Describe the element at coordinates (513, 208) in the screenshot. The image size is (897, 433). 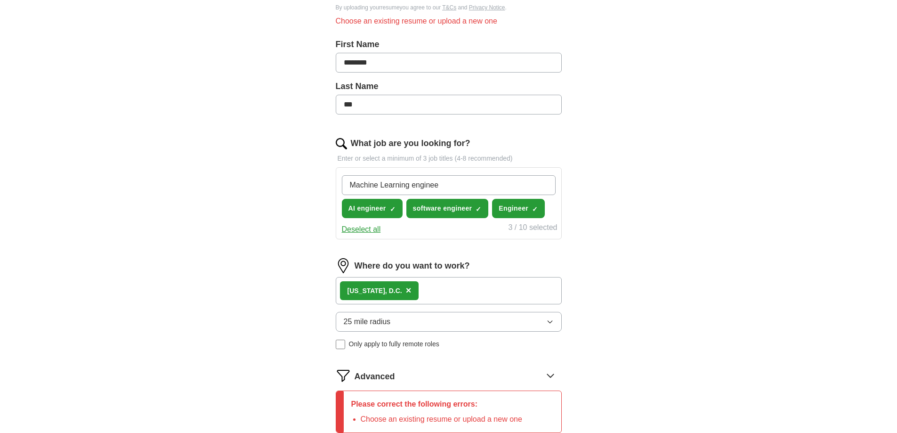
I see `span: Engineer` at that location.